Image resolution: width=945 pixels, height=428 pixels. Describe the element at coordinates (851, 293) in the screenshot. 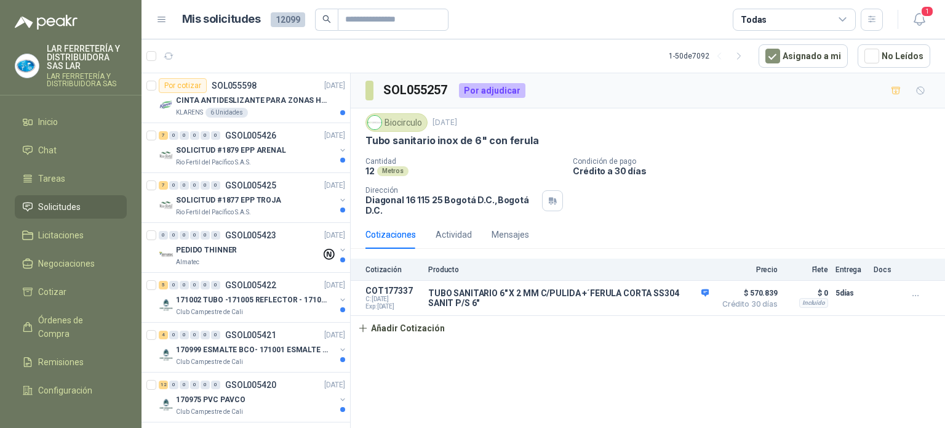

I see `p: 5 días` at that location.